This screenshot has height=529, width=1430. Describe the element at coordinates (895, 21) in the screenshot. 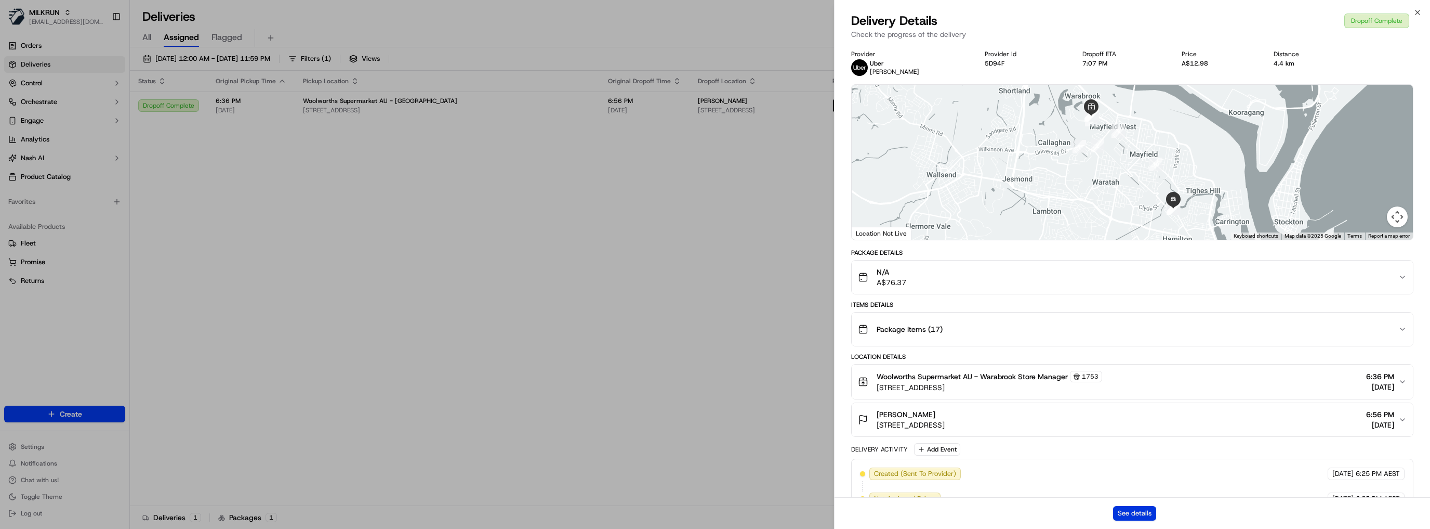

I see `span: Delivery Details` at that location.